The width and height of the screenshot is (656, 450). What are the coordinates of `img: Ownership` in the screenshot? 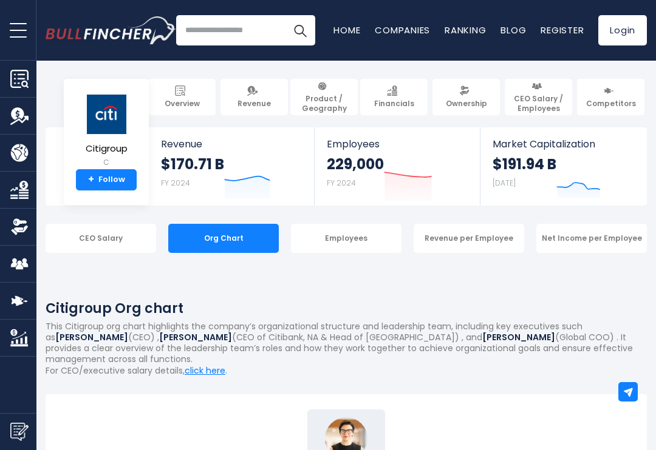 It's located at (19, 227).